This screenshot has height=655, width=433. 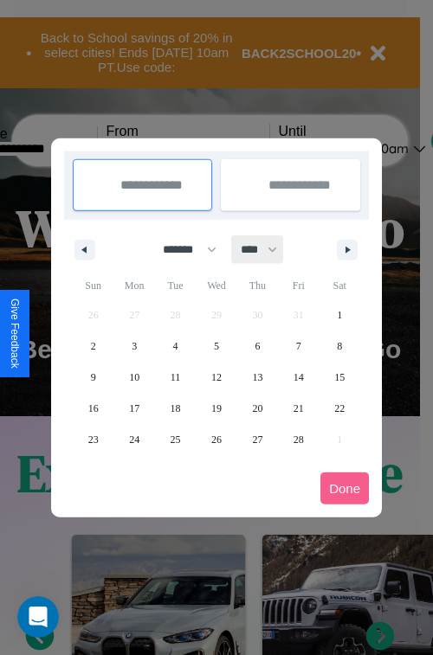 I want to click on span: 17, so click(x=134, y=409).